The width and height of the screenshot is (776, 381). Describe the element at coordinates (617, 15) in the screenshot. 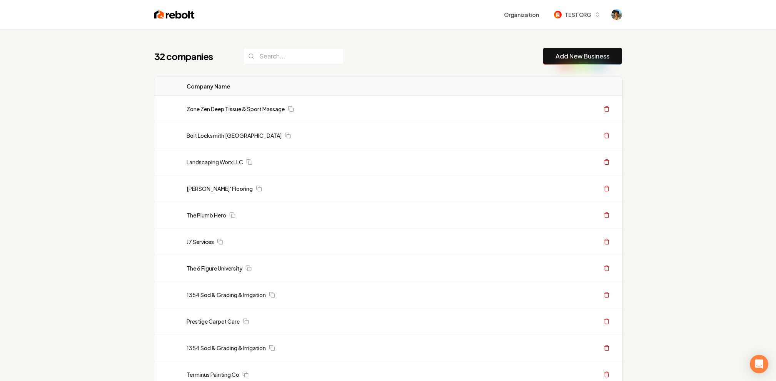

I see `img: Aditya Nair` at that location.